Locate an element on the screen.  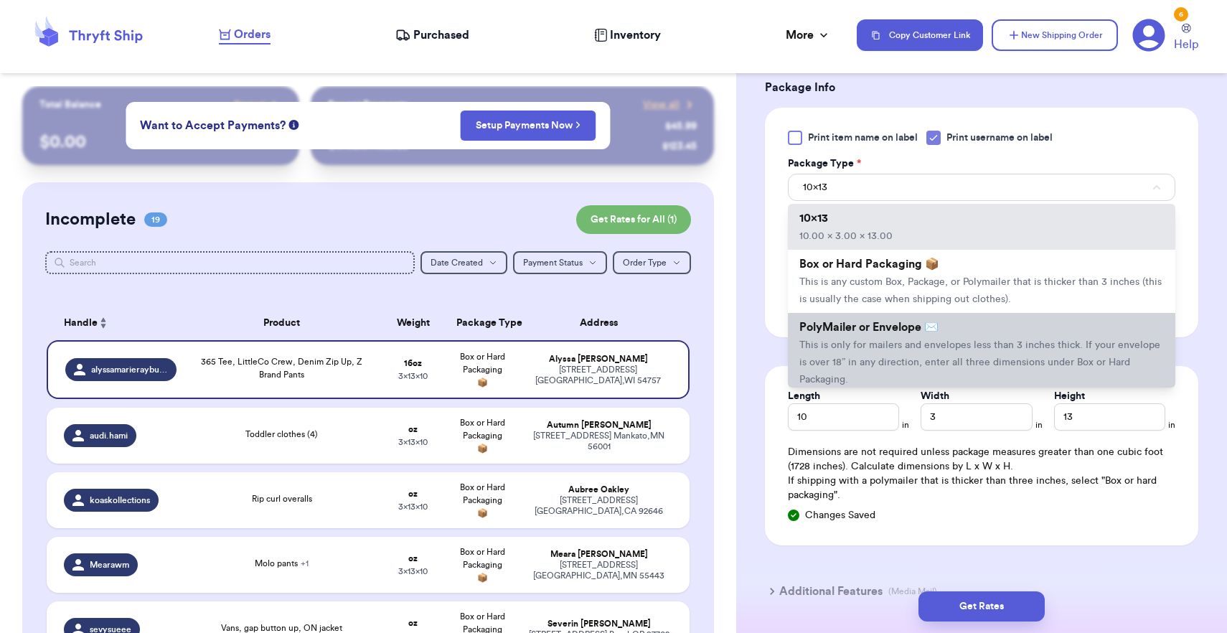
p: $ 0.00 is located at coordinates (161, 142).